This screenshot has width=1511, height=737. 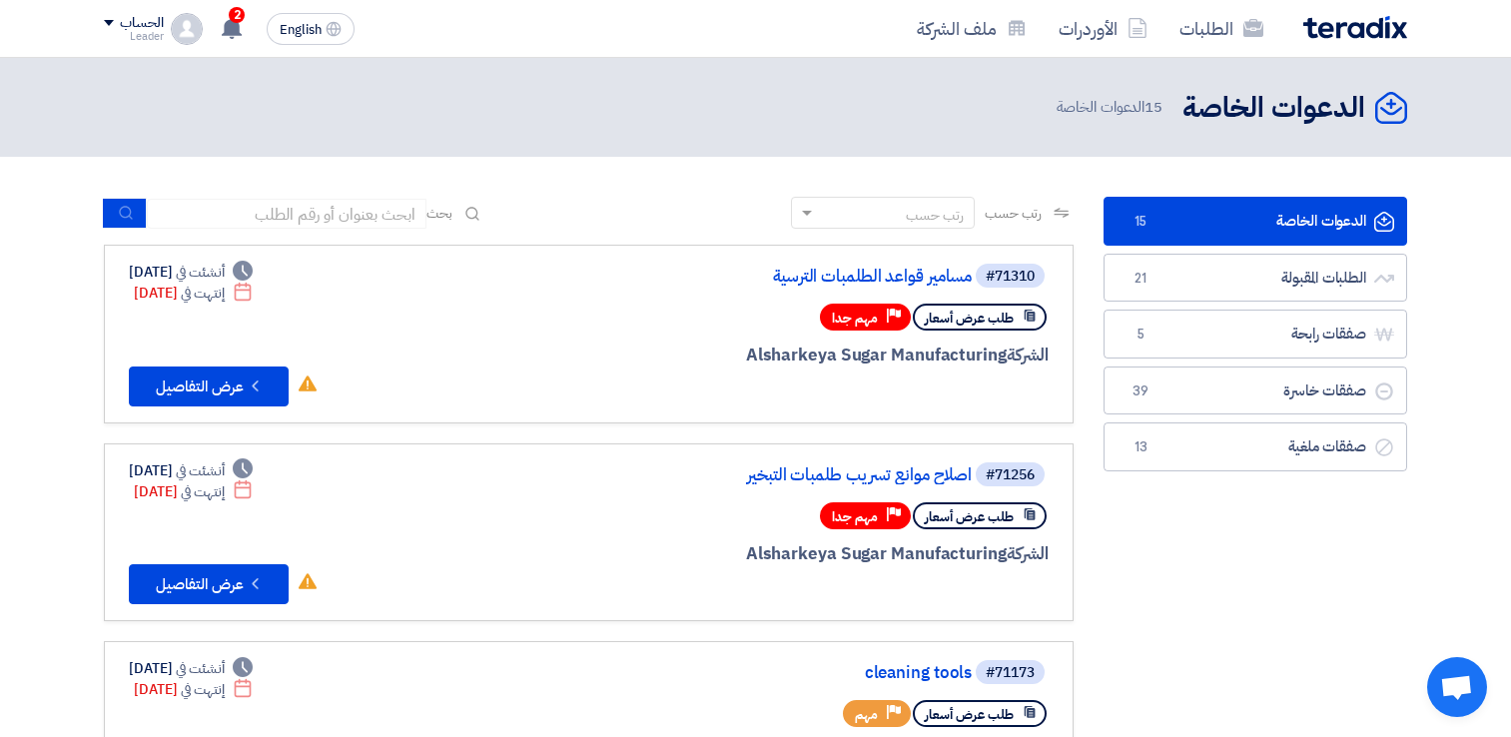 What do you see at coordinates (1140, 279) in the screenshot?
I see `span: 21` at bounding box center [1140, 279].